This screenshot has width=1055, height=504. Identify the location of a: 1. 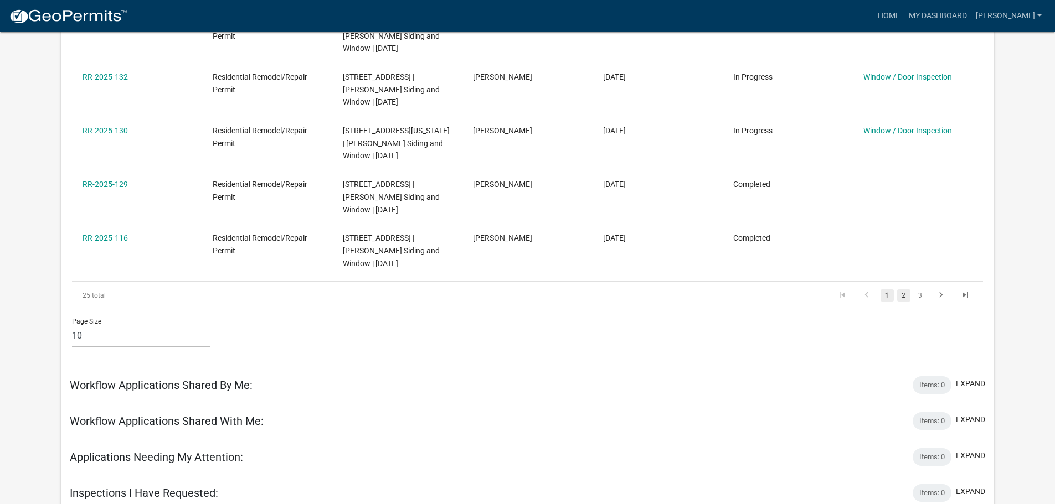
(887, 296).